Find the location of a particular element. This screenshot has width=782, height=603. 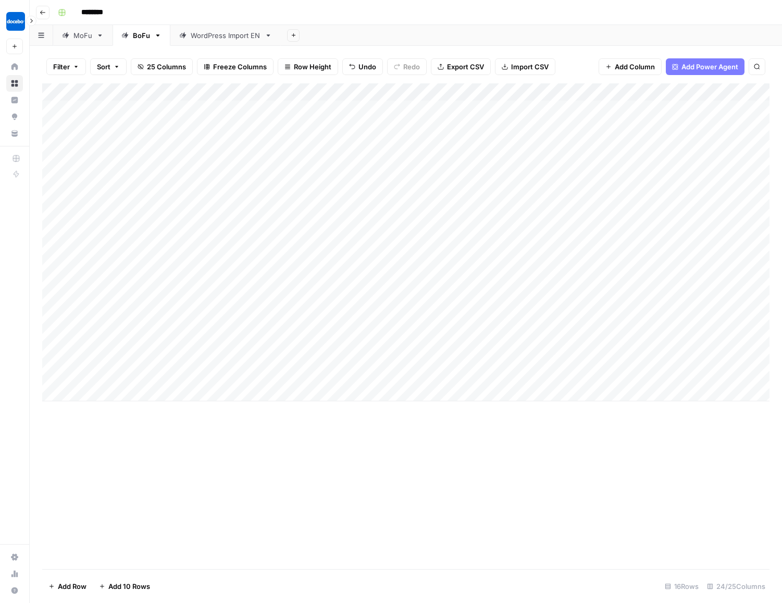

button: Sort is located at coordinates (108, 67).